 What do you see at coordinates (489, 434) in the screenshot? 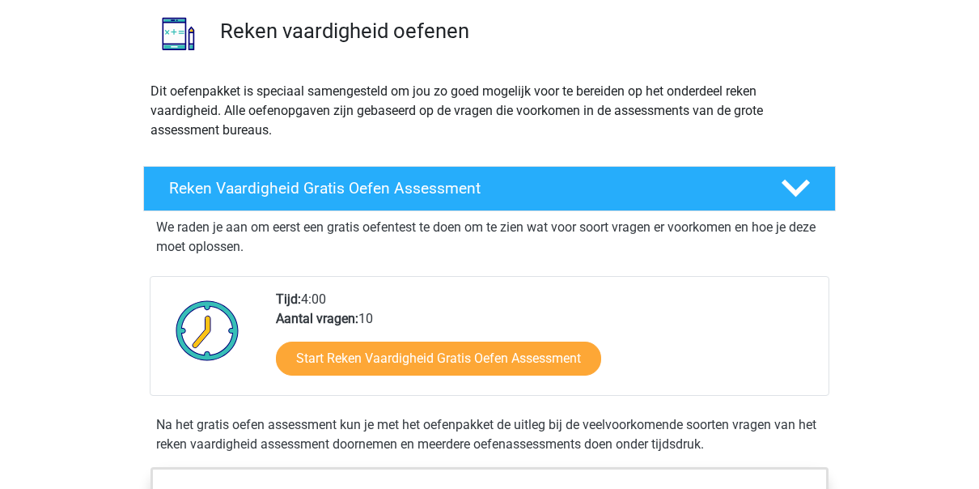
I see `div: Na het gratis oefen assessment kun je met het oefenpakket de uitleg bij de veelvoorkomende soorte...` at bounding box center [489, 434].